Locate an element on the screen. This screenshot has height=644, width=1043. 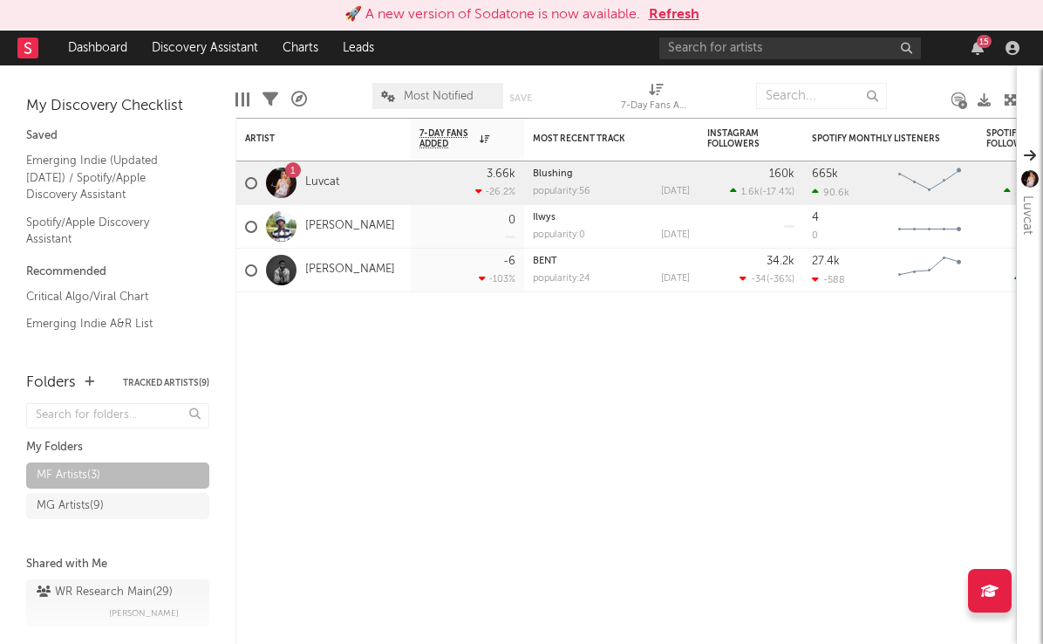
div: Saved is located at coordinates (118, 136).